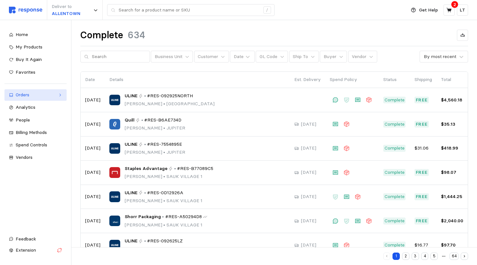 Image resolution: width=477 pixels, height=265 pixels. What do you see at coordinates (129, 120) in the screenshot?
I see `span: Quill` at bounding box center [129, 120].